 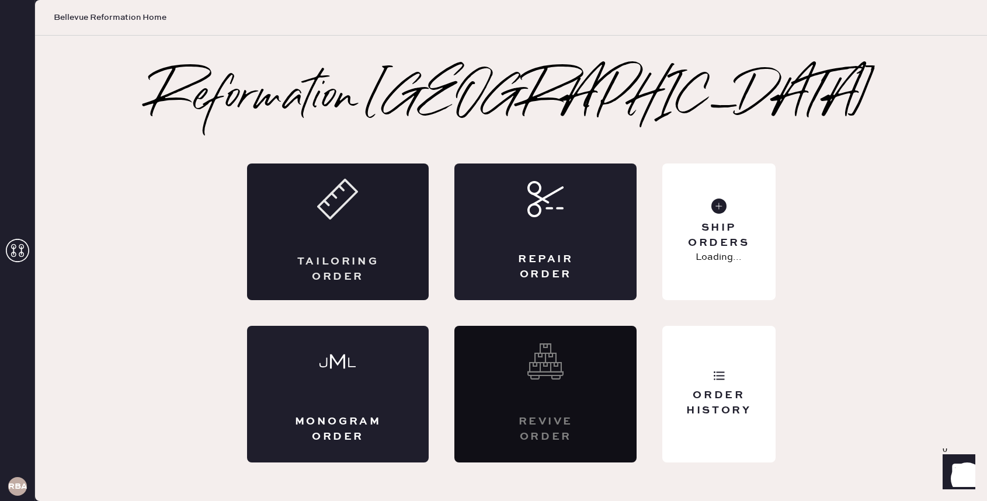 I want to click on div: Tailoring Order, so click(x=338, y=269).